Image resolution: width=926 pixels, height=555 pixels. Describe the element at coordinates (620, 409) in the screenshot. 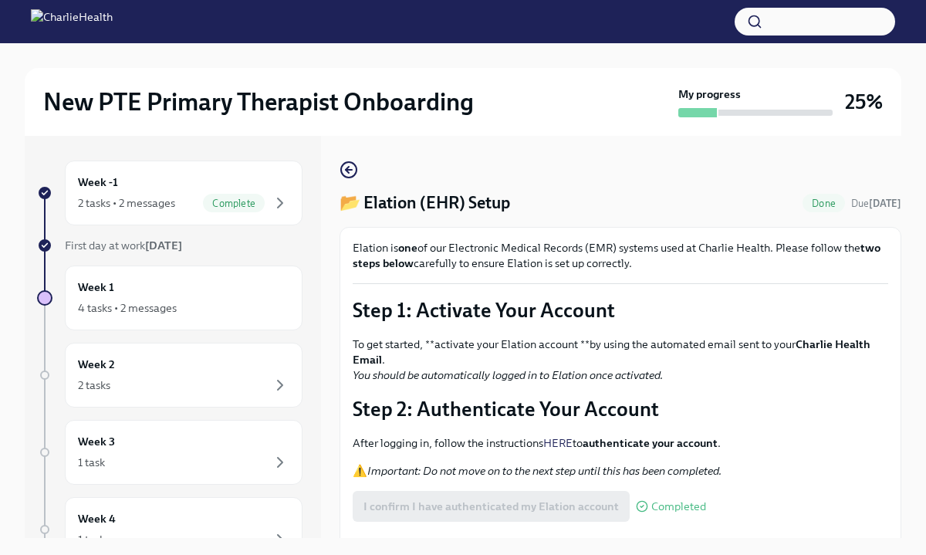

I see `p: Step 2: Authenticate Your Account` at that location.